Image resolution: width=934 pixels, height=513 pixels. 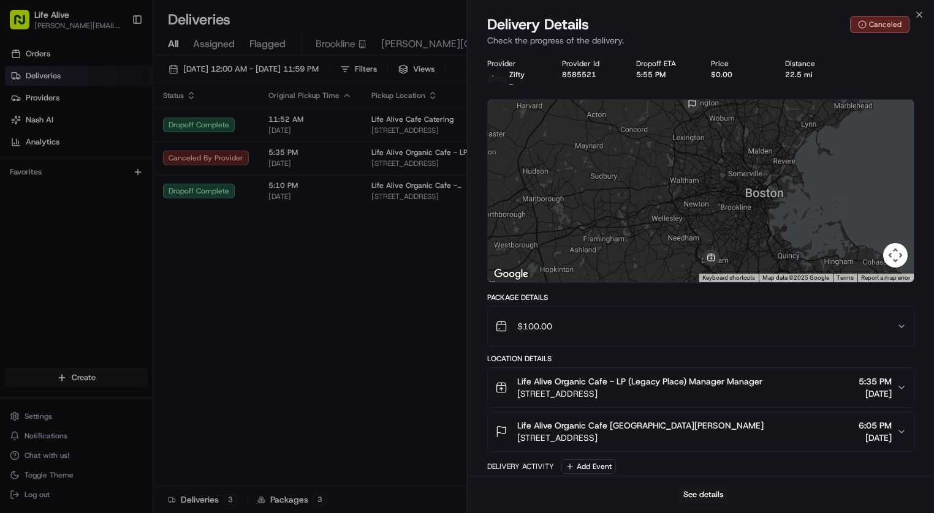 What do you see at coordinates (664, 64) in the screenshot?
I see `div: Dropoff ETA` at bounding box center [664, 64].